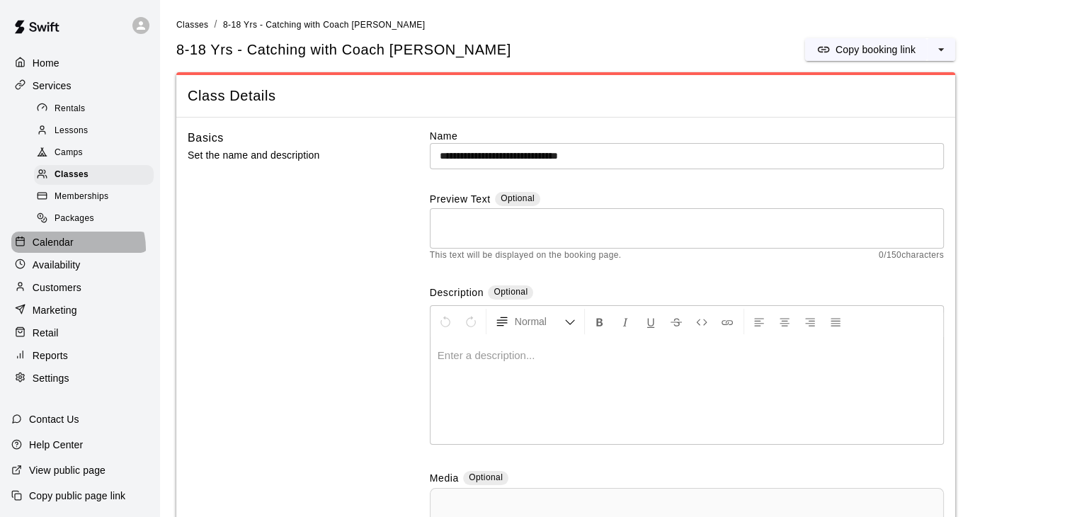 The height and width of the screenshot is (517, 1077). Describe the element at coordinates (727, 321) in the screenshot. I see `button: Insert Link` at that location.